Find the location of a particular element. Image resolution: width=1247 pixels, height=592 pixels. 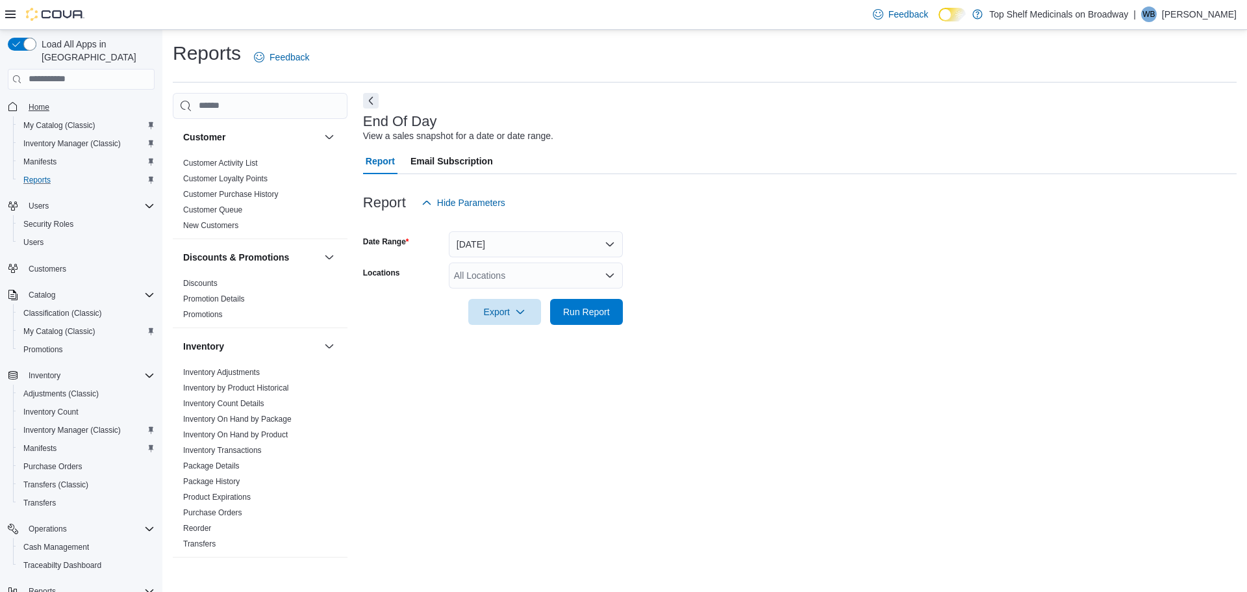

a: Product Expirations is located at coordinates (217, 497).